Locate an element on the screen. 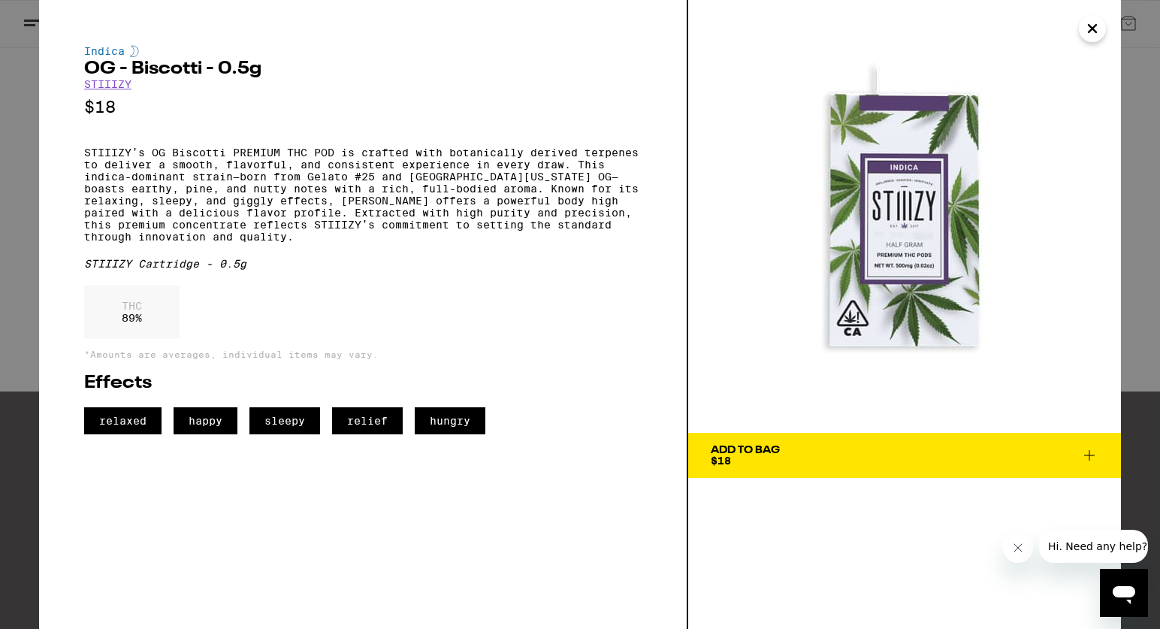  h2: Effects is located at coordinates (363, 383).